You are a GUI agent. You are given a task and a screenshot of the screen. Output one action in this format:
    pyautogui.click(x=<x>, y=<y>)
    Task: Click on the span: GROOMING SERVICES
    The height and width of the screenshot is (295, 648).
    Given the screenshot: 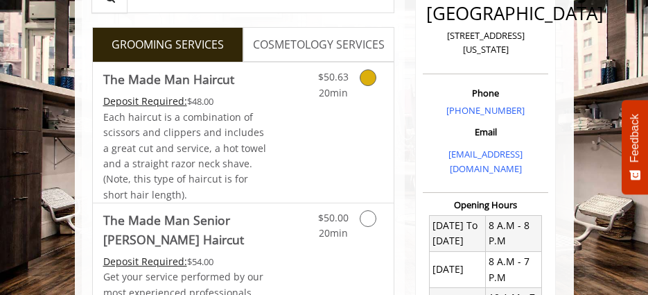 What is the action you would take?
    pyautogui.click(x=168, y=45)
    